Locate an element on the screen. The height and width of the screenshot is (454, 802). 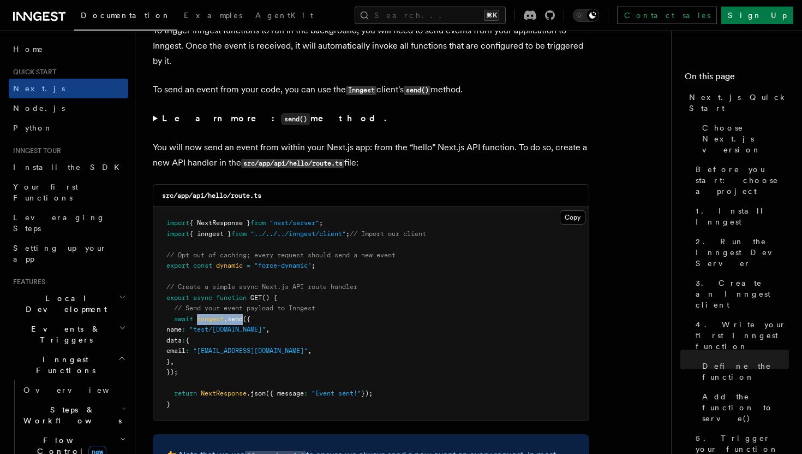
summary: Learn more:send()method. is located at coordinates (371, 118).